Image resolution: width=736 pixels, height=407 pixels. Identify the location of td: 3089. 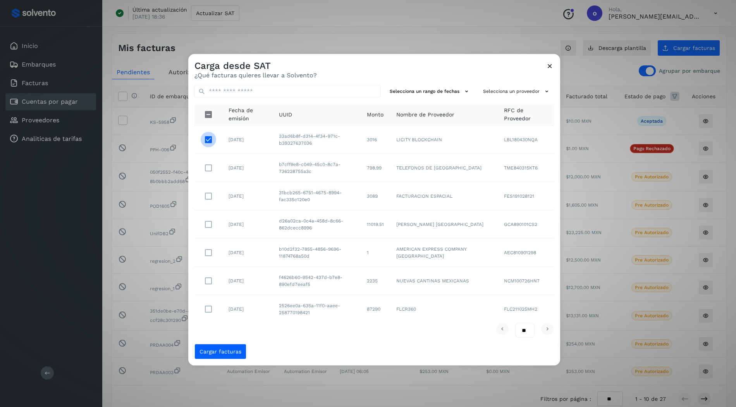
(375, 196).